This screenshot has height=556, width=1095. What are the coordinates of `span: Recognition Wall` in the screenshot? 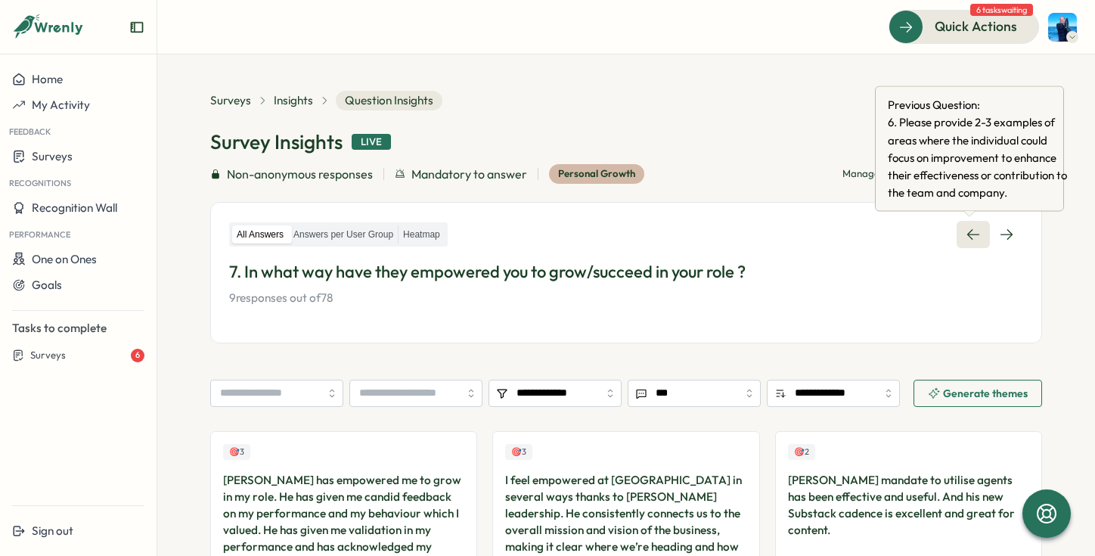 It's located at (74, 207).